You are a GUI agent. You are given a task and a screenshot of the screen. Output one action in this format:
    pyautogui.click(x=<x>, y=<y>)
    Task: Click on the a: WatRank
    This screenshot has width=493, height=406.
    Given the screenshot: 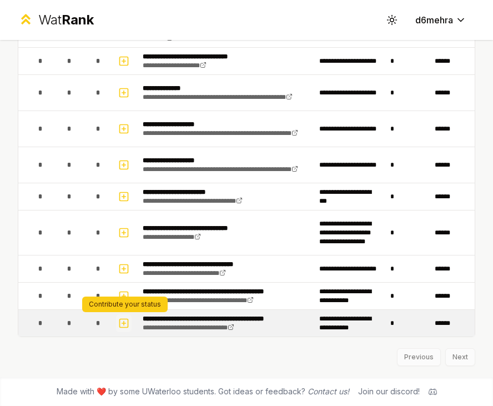 What is the action you would take?
    pyautogui.click(x=56, y=20)
    